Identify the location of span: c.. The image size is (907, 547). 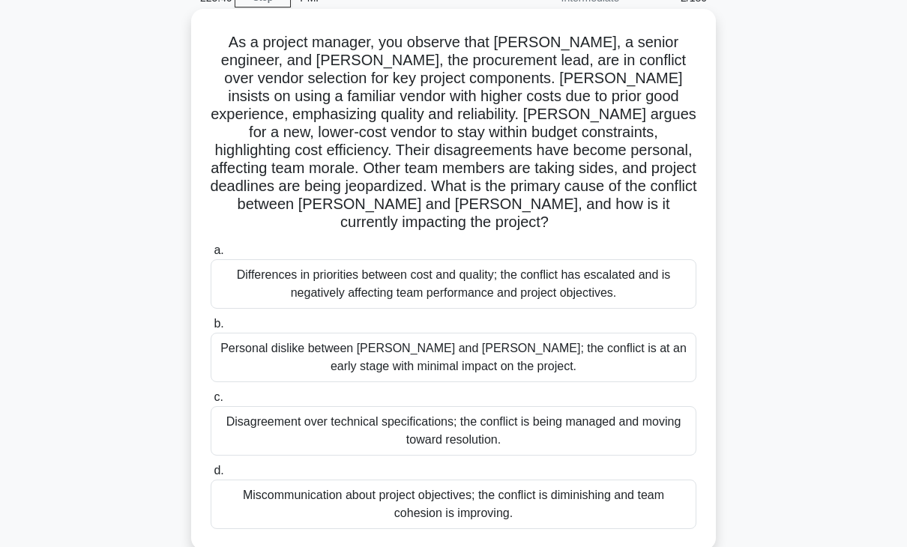
(218, 397).